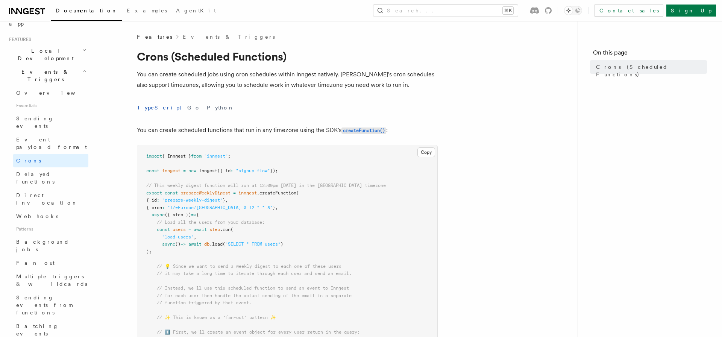  What do you see at coordinates (229, 37) in the screenshot?
I see `a: Events & Triggers` at bounding box center [229, 37].